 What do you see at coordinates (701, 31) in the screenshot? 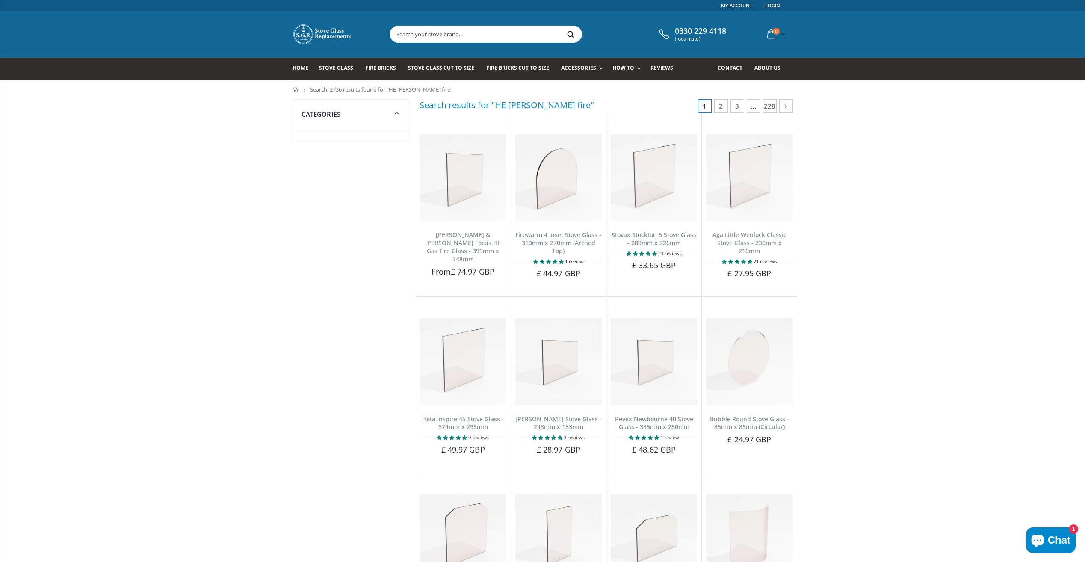
I see `span: 0330 229 4118` at bounding box center [701, 31].